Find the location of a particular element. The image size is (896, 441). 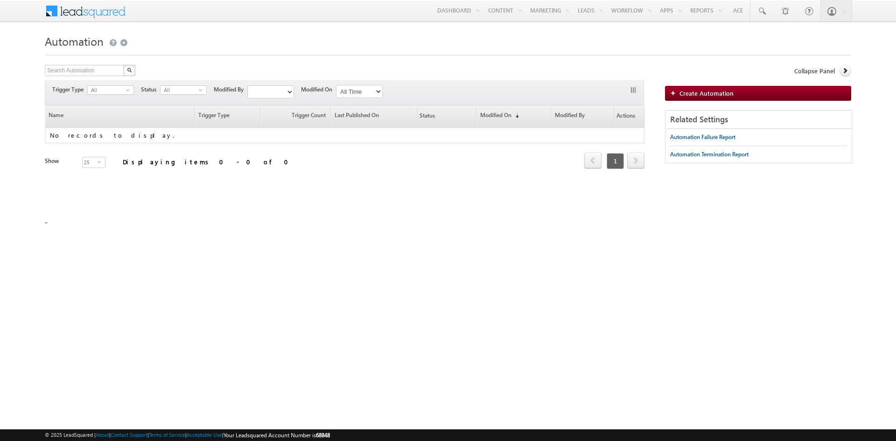

a: prev is located at coordinates (593, 161).